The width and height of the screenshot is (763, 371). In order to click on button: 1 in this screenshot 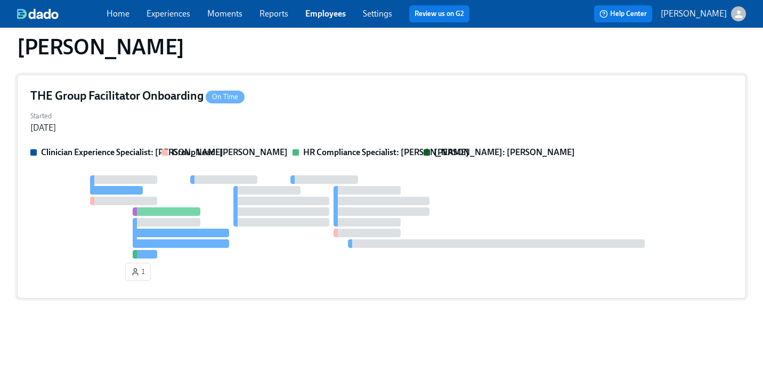, I will do `click(138, 272)`.